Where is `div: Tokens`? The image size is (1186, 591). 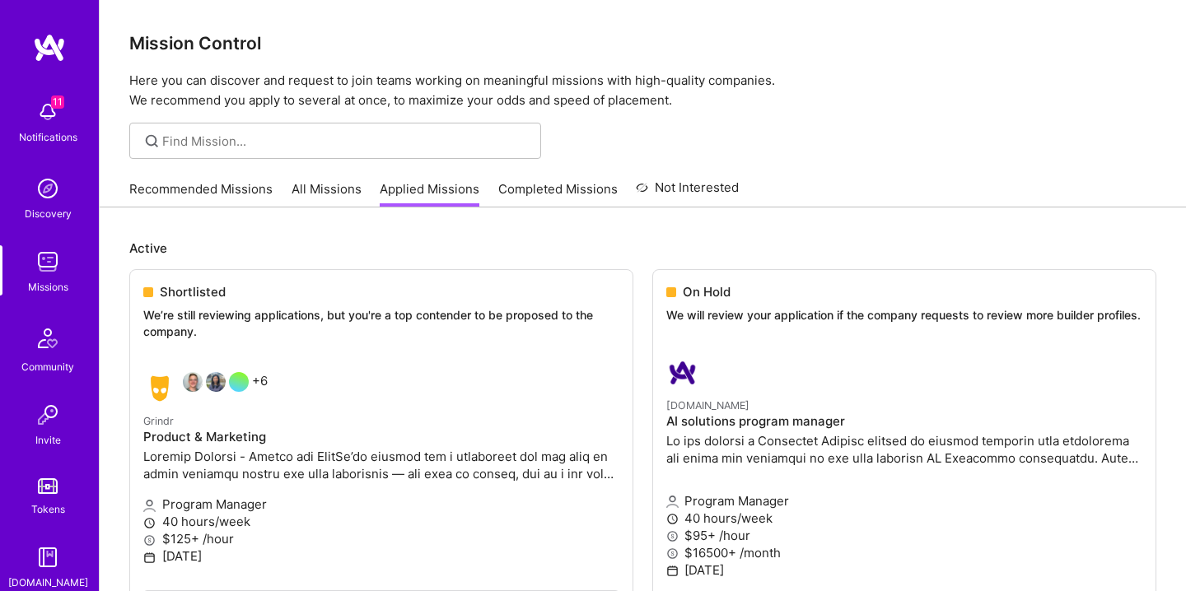 div: Tokens is located at coordinates (48, 509).